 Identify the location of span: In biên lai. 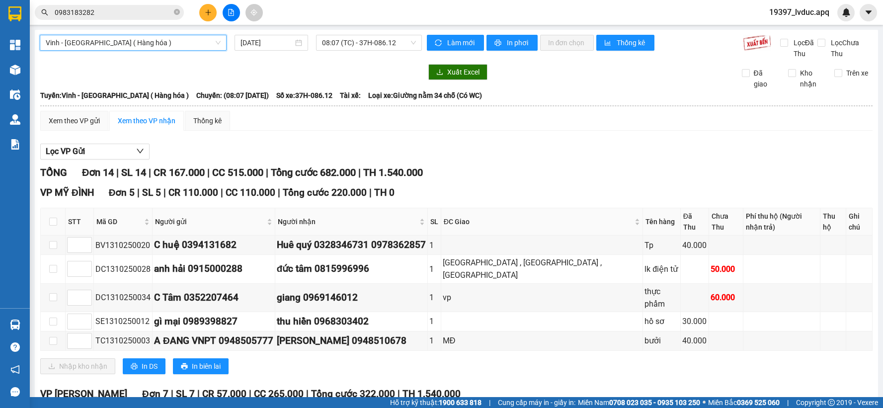
(206, 366).